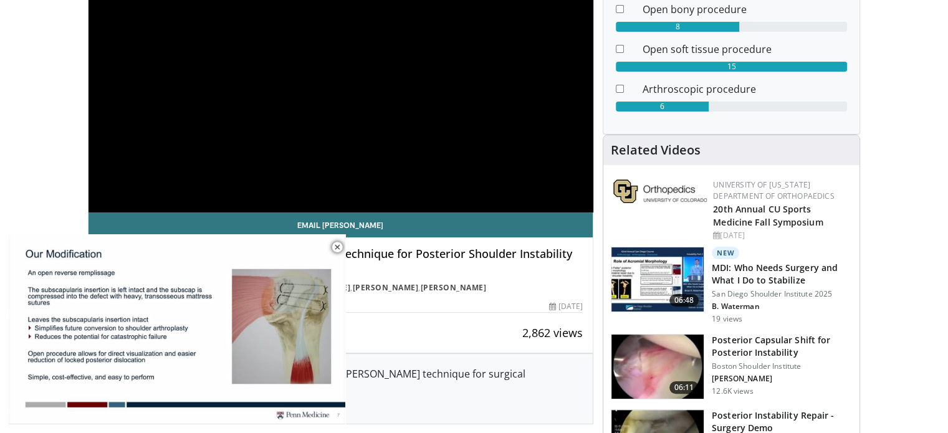 The height and width of the screenshot is (433, 948). What do you see at coordinates (337, 248) in the screenshot?
I see `button: Close` at bounding box center [337, 248].